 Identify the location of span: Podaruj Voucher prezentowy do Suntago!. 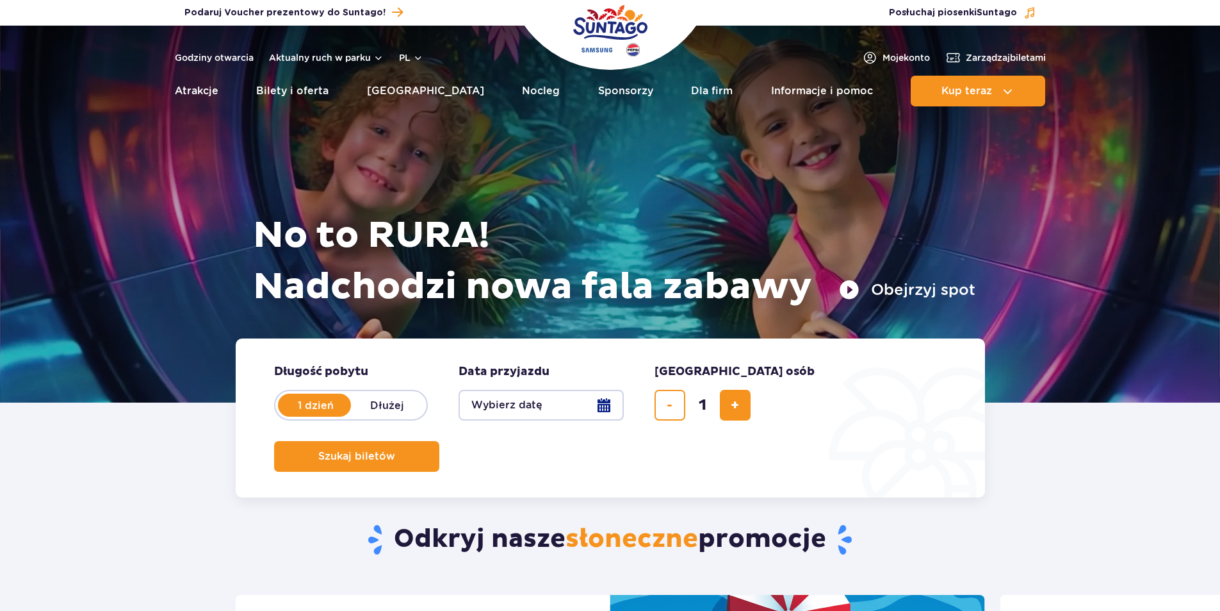
(285, 13).